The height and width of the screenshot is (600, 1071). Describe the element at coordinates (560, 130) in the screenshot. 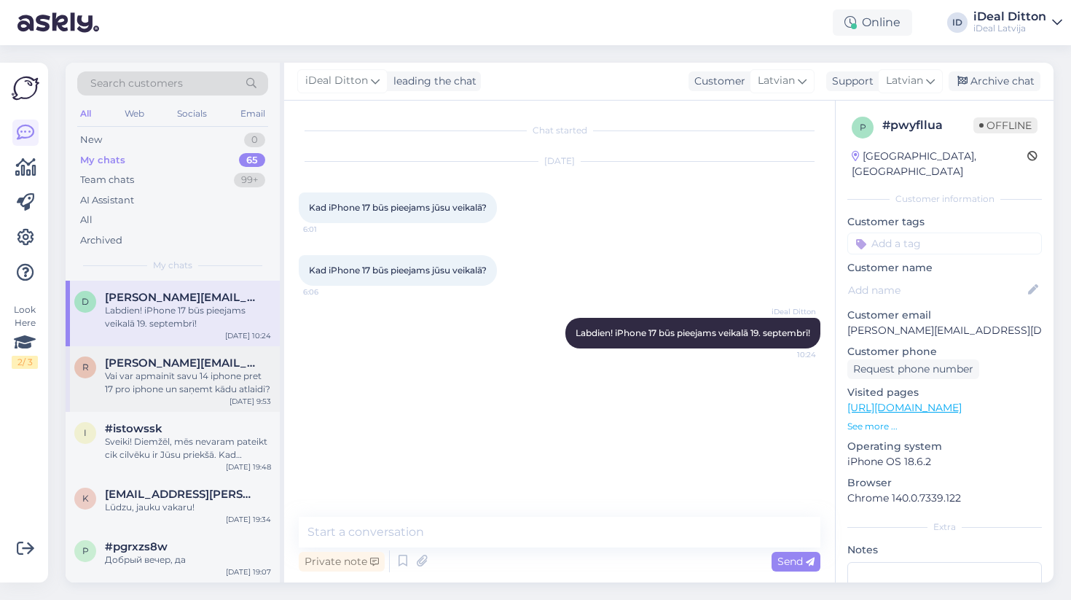

I see `div: Chat started` at that location.